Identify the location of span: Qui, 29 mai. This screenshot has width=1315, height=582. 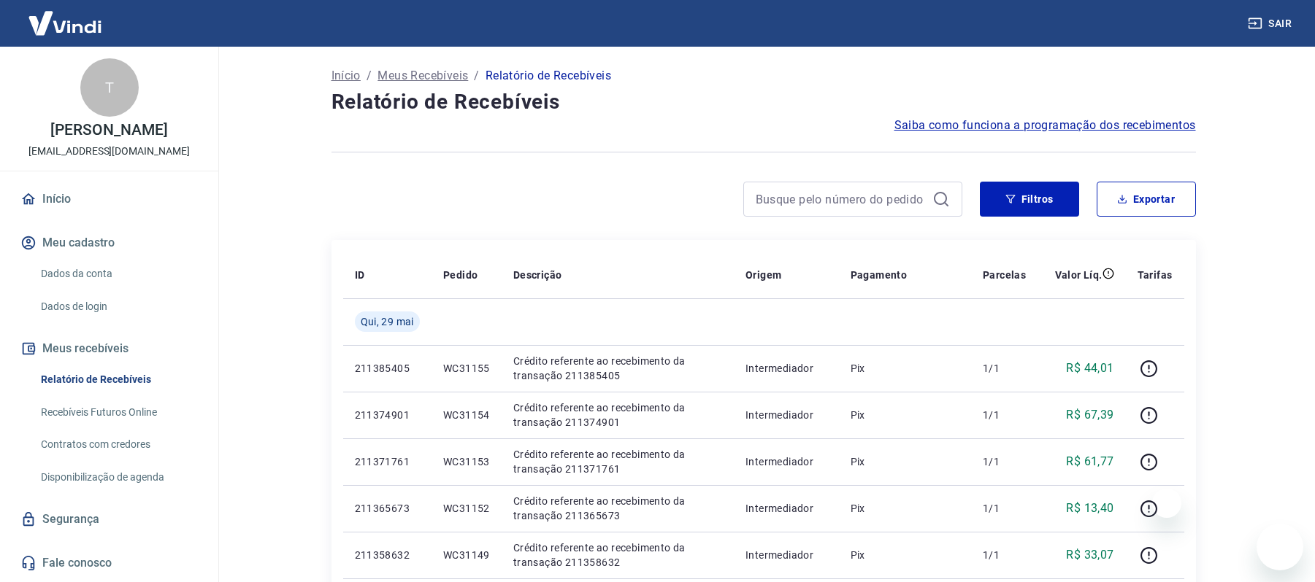
(387, 322).